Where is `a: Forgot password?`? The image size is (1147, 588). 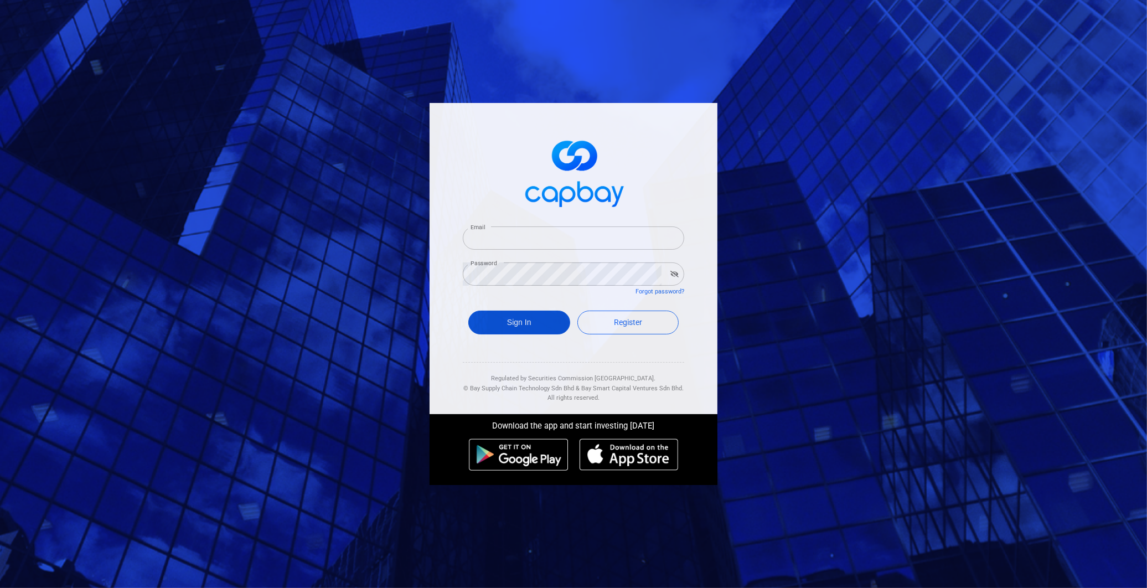
a: Forgot password? is located at coordinates (660, 291).